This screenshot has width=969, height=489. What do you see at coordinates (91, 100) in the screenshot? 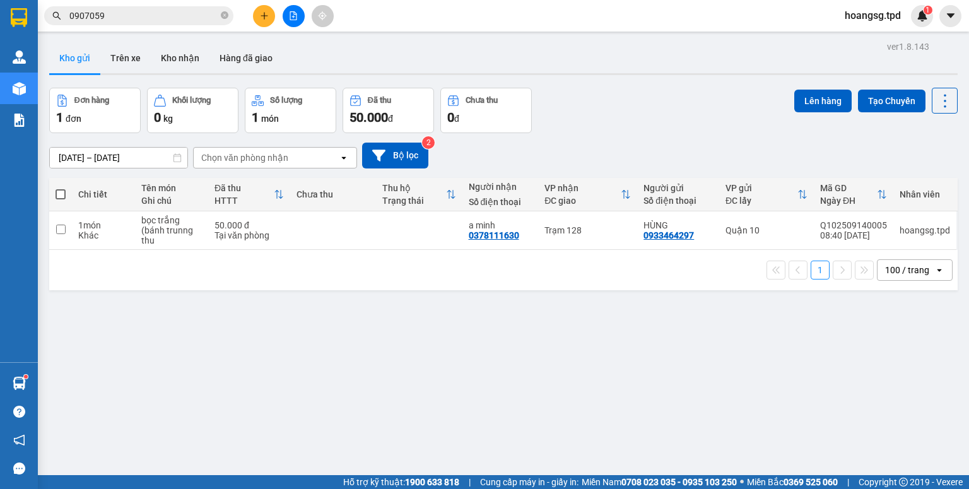
I see `div: Đơn hàng` at bounding box center [91, 100].